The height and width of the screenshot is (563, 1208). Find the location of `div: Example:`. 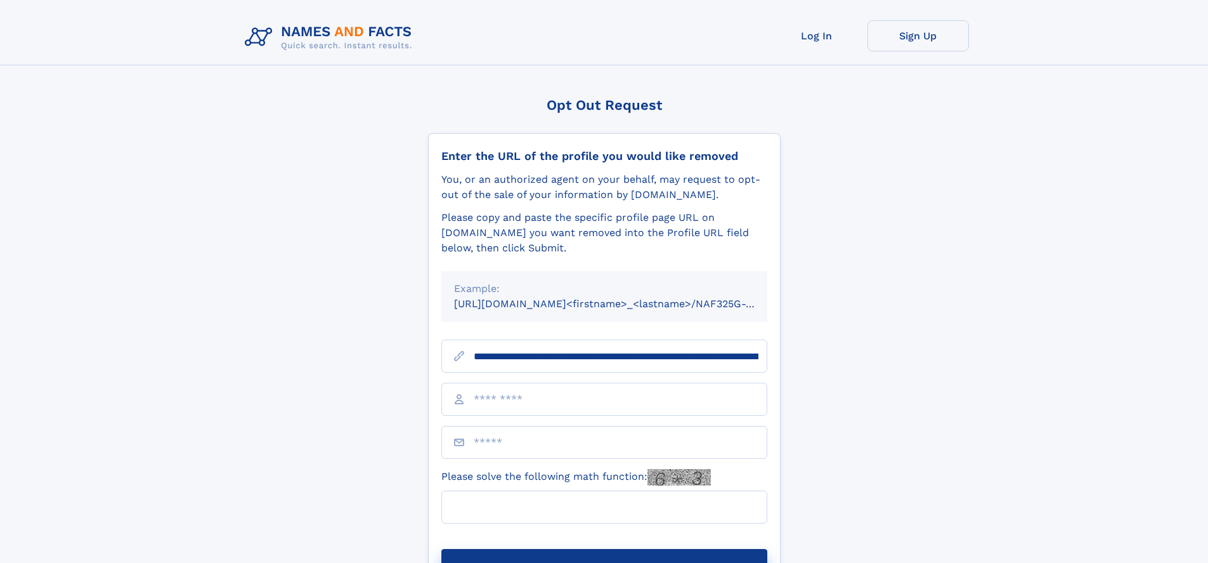

div: Example: is located at coordinates (605, 289).